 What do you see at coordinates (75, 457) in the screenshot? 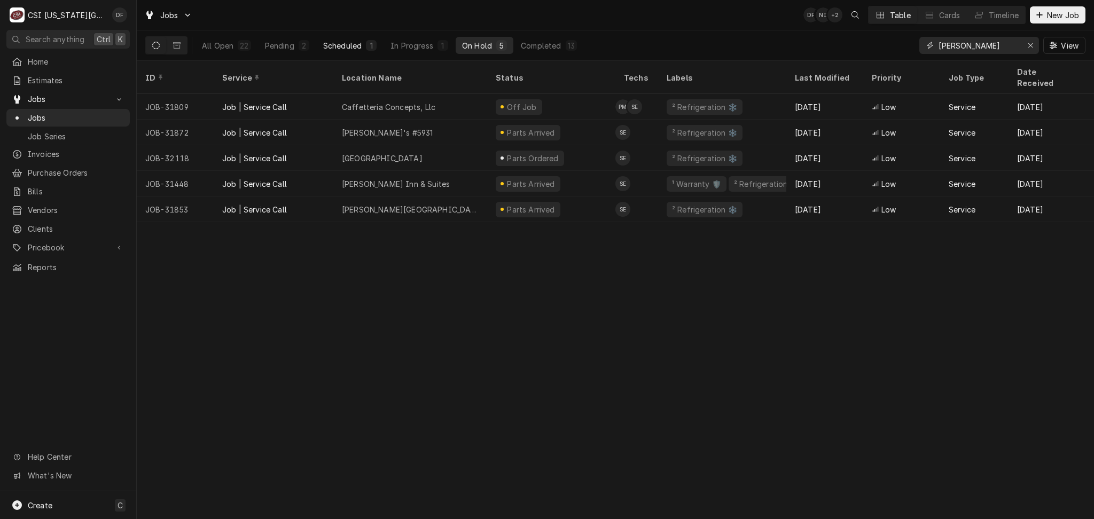
I see `span: Help Center` at bounding box center [75, 457].